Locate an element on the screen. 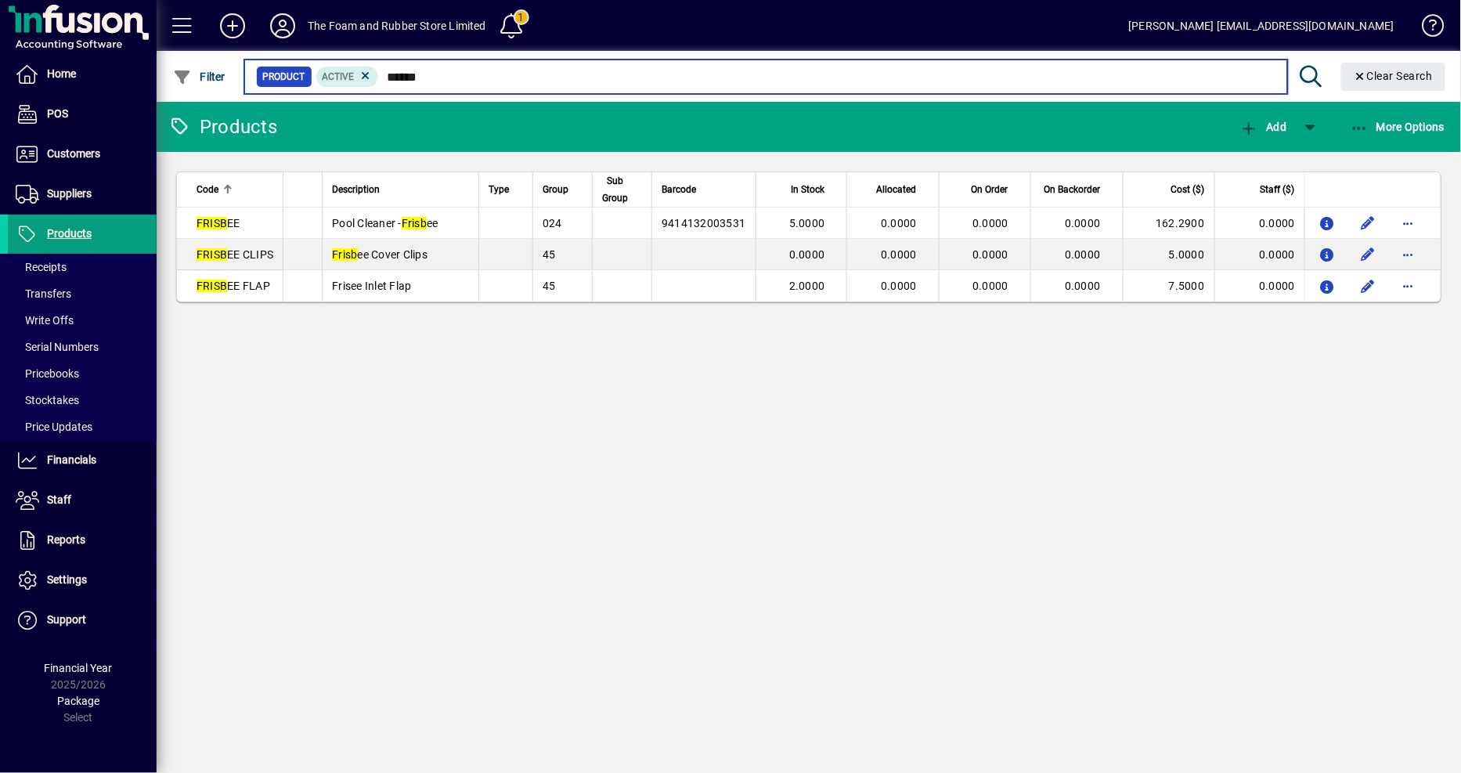  a: Customers is located at coordinates (82, 154).